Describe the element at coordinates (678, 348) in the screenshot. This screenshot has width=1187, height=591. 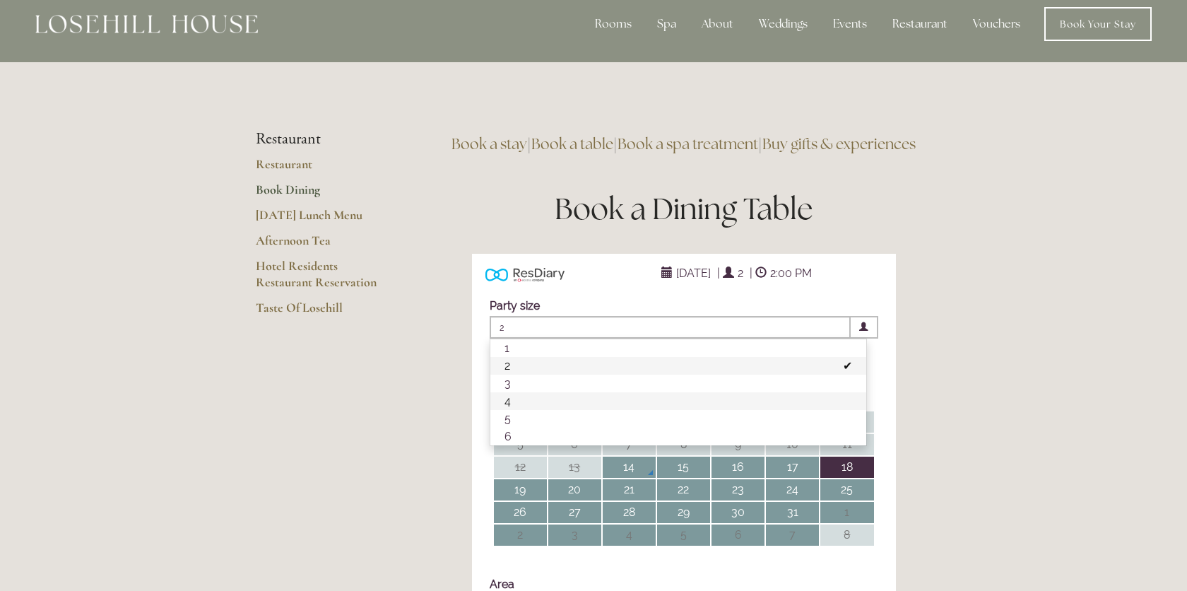
I see `li: 1` at that location.